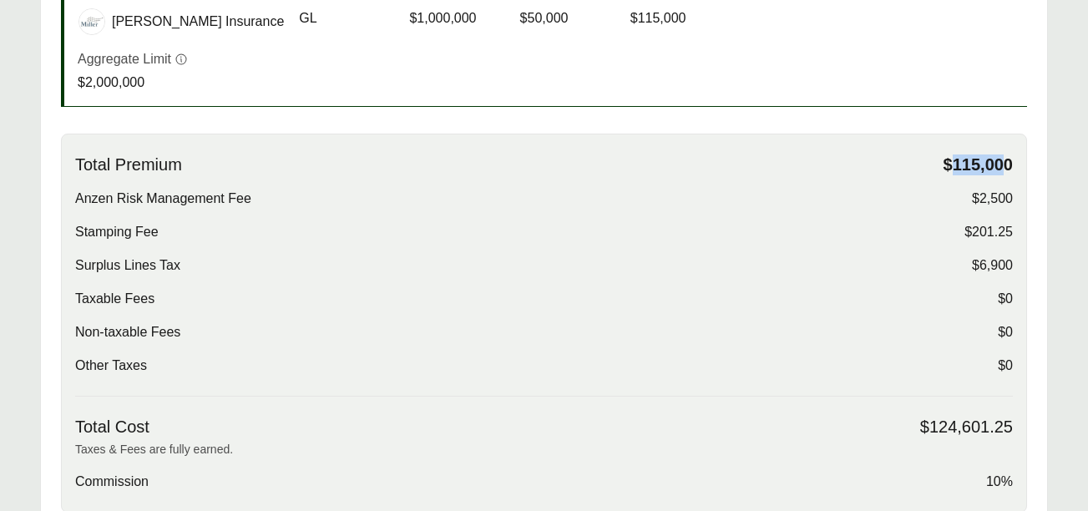 This screenshot has width=1088, height=511. What do you see at coordinates (988, 232) in the screenshot?
I see `span: $201.25` at bounding box center [988, 232].